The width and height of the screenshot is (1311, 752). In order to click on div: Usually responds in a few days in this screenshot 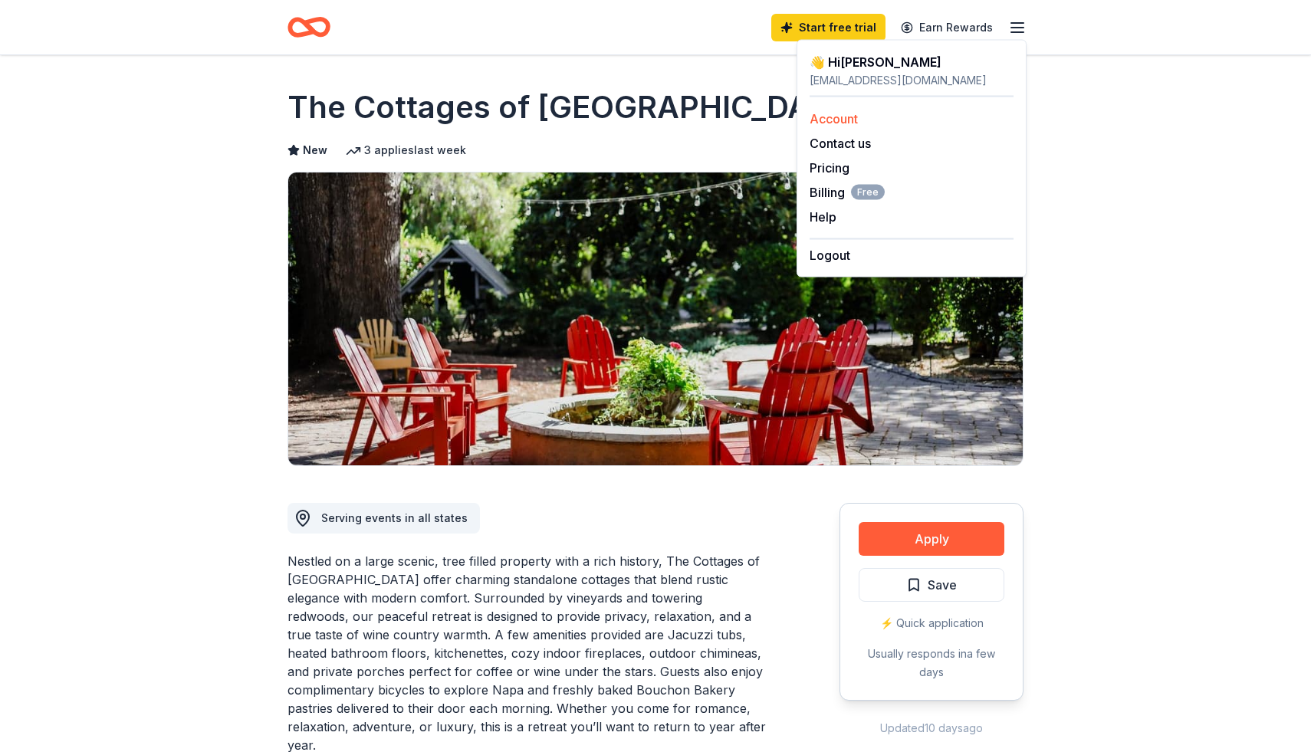, I will do `click(932, 663)`.